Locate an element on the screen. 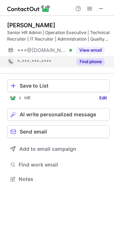 This screenshot has height=229, width=114. button: Save to List is located at coordinates (59, 86).